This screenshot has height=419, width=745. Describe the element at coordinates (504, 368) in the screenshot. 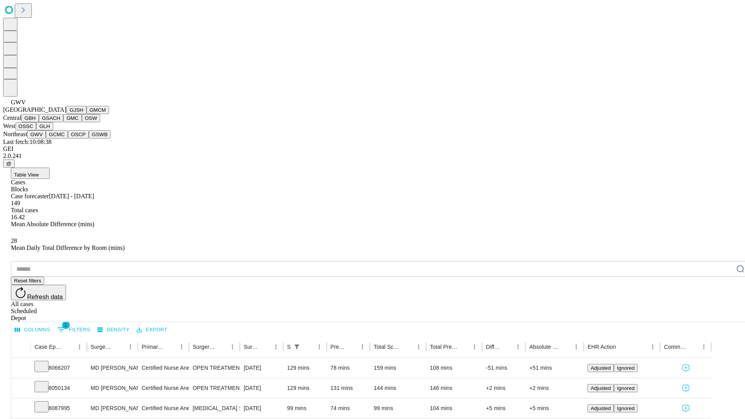

I see `div: -51 mins` at that location.